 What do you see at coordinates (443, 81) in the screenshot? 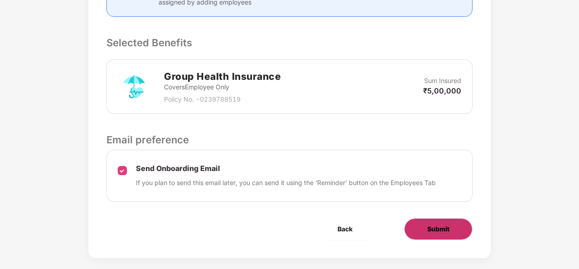
I see `p: Sum Insured` at bounding box center [443, 81].